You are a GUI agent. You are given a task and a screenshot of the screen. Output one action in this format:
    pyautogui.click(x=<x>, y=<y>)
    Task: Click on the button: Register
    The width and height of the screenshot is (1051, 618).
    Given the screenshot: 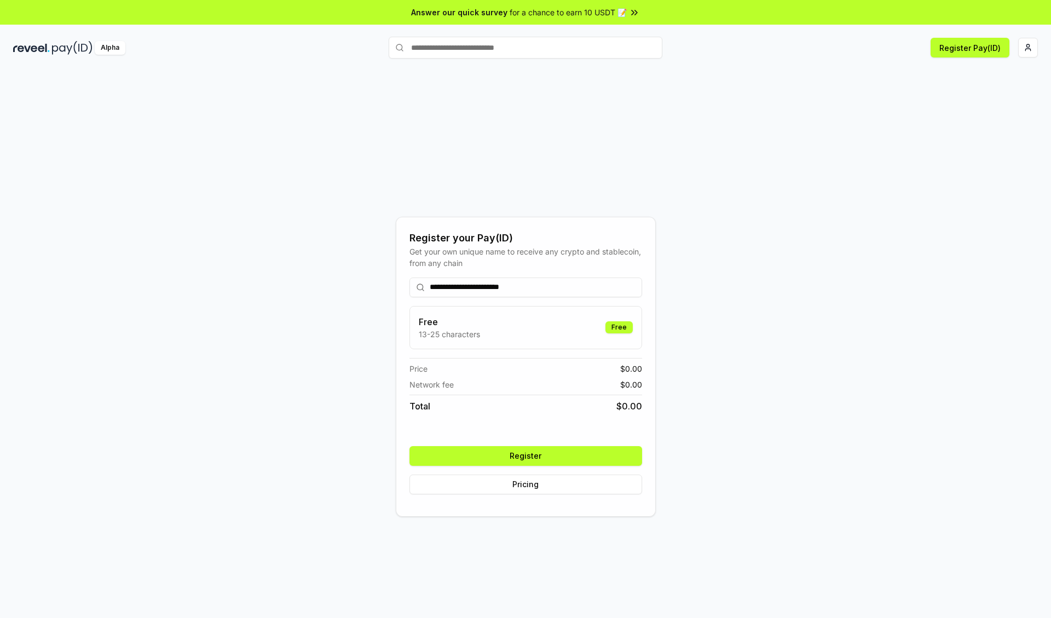 What is the action you would take?
    pyautogui.click(x=525, y=456)
    